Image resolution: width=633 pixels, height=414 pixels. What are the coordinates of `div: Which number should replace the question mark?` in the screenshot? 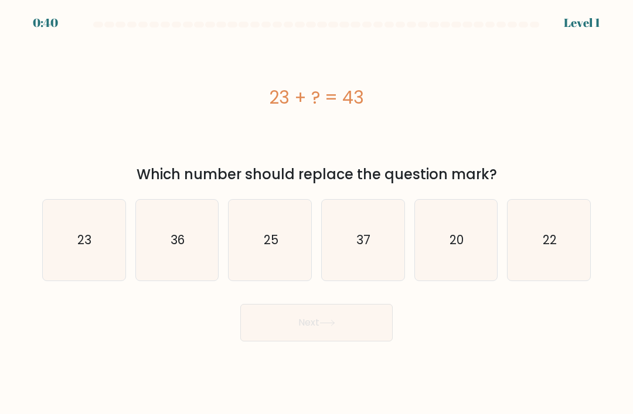 It's located at (316, 175).